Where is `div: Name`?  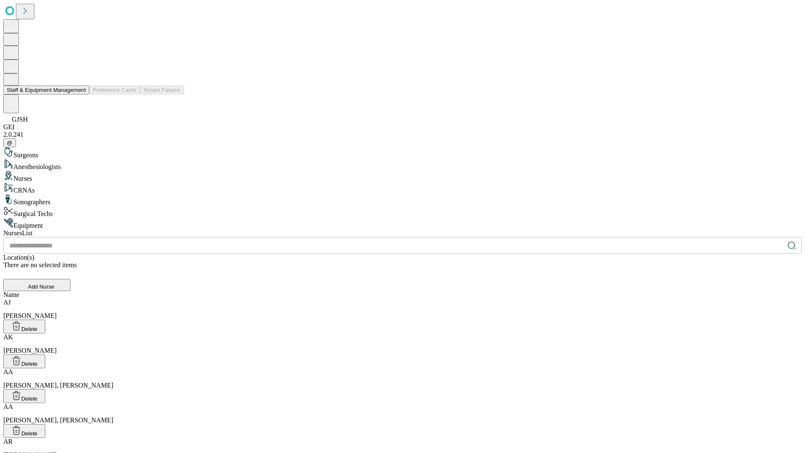 div: Name is located at coordinates (402, 295).